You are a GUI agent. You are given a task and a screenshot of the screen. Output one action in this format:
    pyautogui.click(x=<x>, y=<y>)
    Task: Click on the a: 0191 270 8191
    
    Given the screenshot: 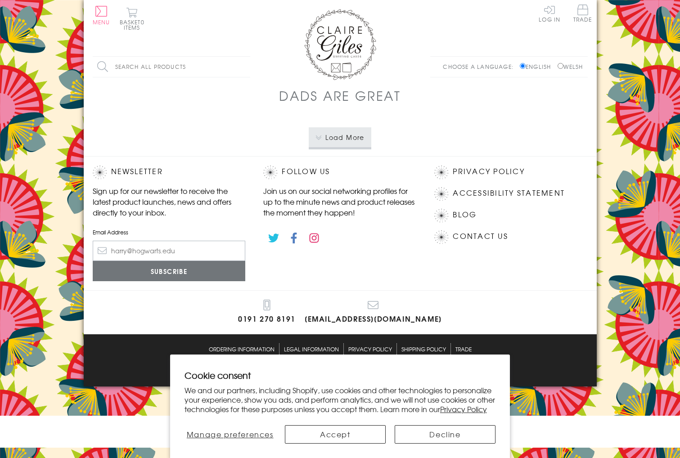 What is the action you would take?
    pyautogui.click(x=267, y=312)
    